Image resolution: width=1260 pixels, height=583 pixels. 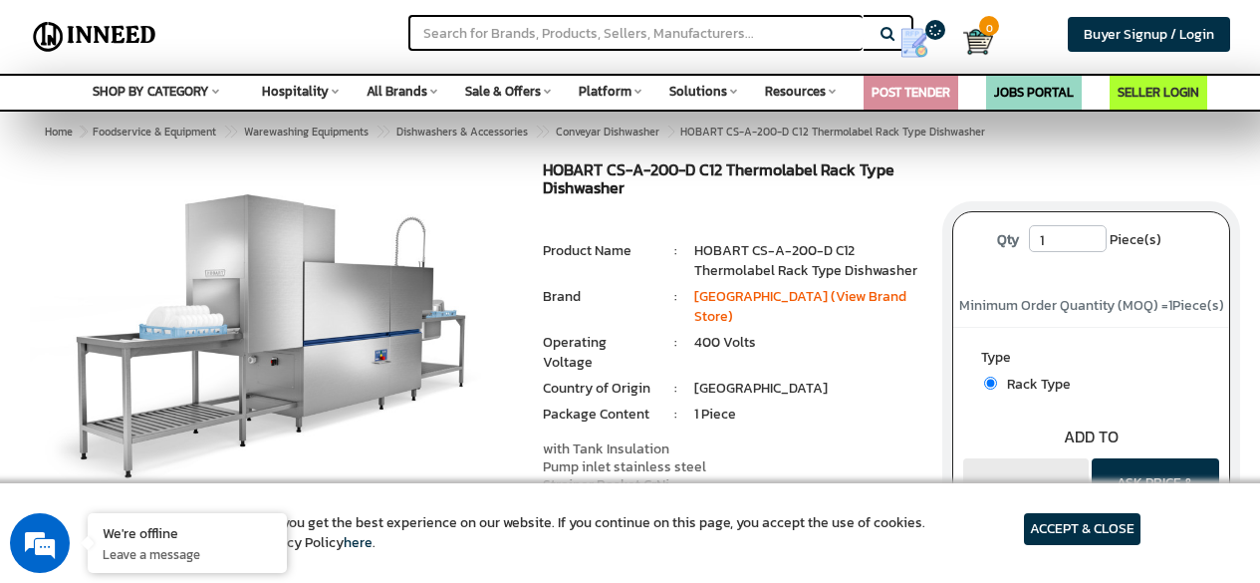 What do you see at coordinates (607, 131) in the screenshot?
I see `span: Conveyar Dishwasher` at bounding box center [607, 131].